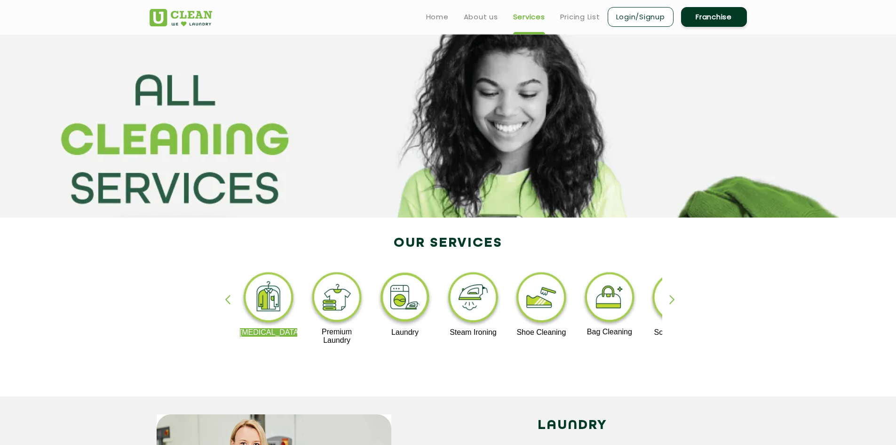 This screenshot has width=896, height=445. What do you see at coordinates (541, 332) in the screenshot?
I see `p: Shoe Cleaning` at bounding box center [541, 332].